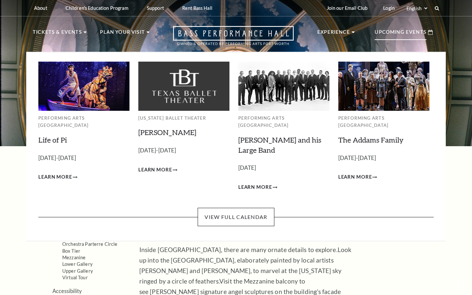 The width and height of the screenshot is (472, 295). I want to click on a: View Full Calendar, so click(236, 217).